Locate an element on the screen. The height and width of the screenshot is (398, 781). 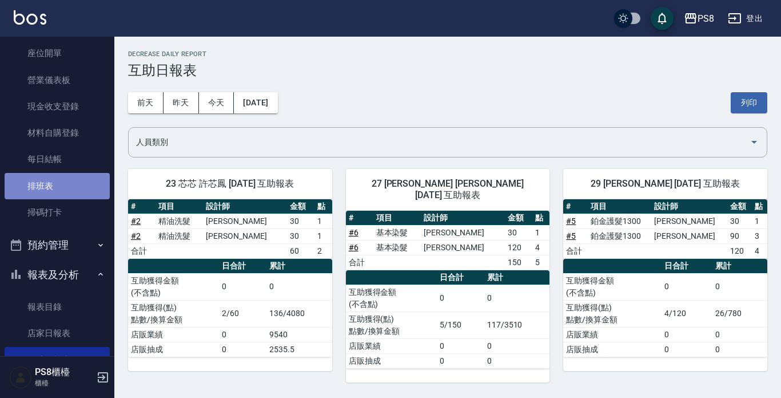
button: 前天 is located at coordinates (146, 102).